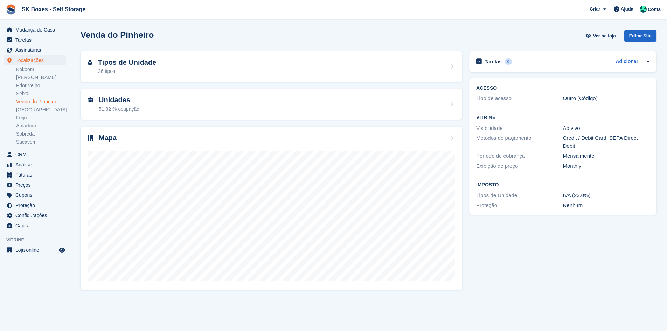 Image resolution: width=667 pixels, height=331 pixels. What do you see at coordinates (606, 98) in the screenshot?
I see `div: Outro (Código)` at bounding box center [606, 98].